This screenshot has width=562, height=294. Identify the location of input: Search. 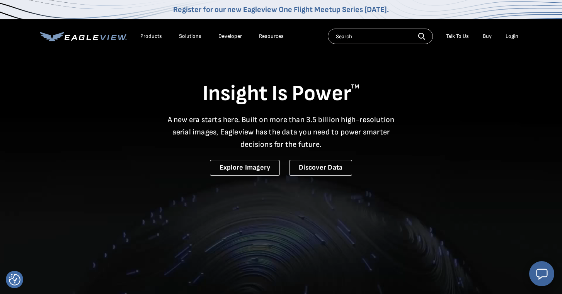
(380, 36).